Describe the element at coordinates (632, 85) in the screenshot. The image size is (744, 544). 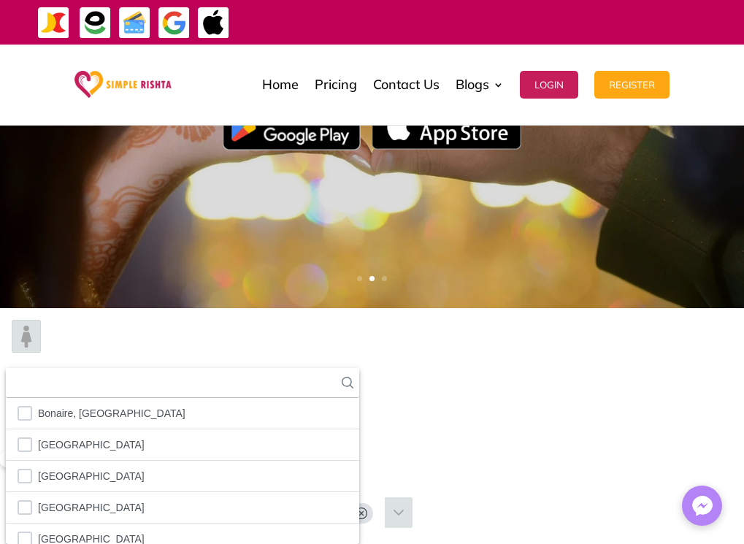
I see `button: Register` at that location.